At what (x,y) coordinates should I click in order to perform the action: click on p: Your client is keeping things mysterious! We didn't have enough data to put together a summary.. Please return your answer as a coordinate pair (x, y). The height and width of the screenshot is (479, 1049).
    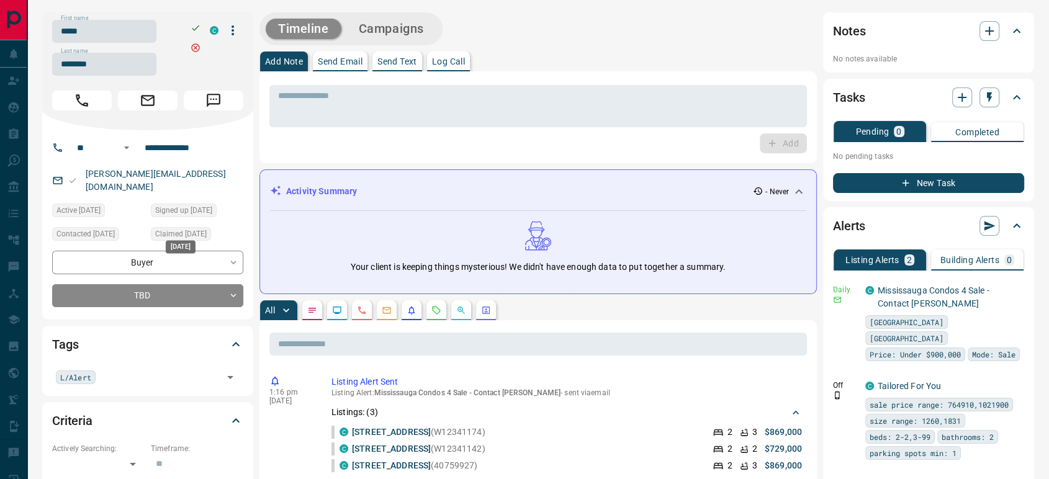
    Looking at the image, I should click on (538, 267).